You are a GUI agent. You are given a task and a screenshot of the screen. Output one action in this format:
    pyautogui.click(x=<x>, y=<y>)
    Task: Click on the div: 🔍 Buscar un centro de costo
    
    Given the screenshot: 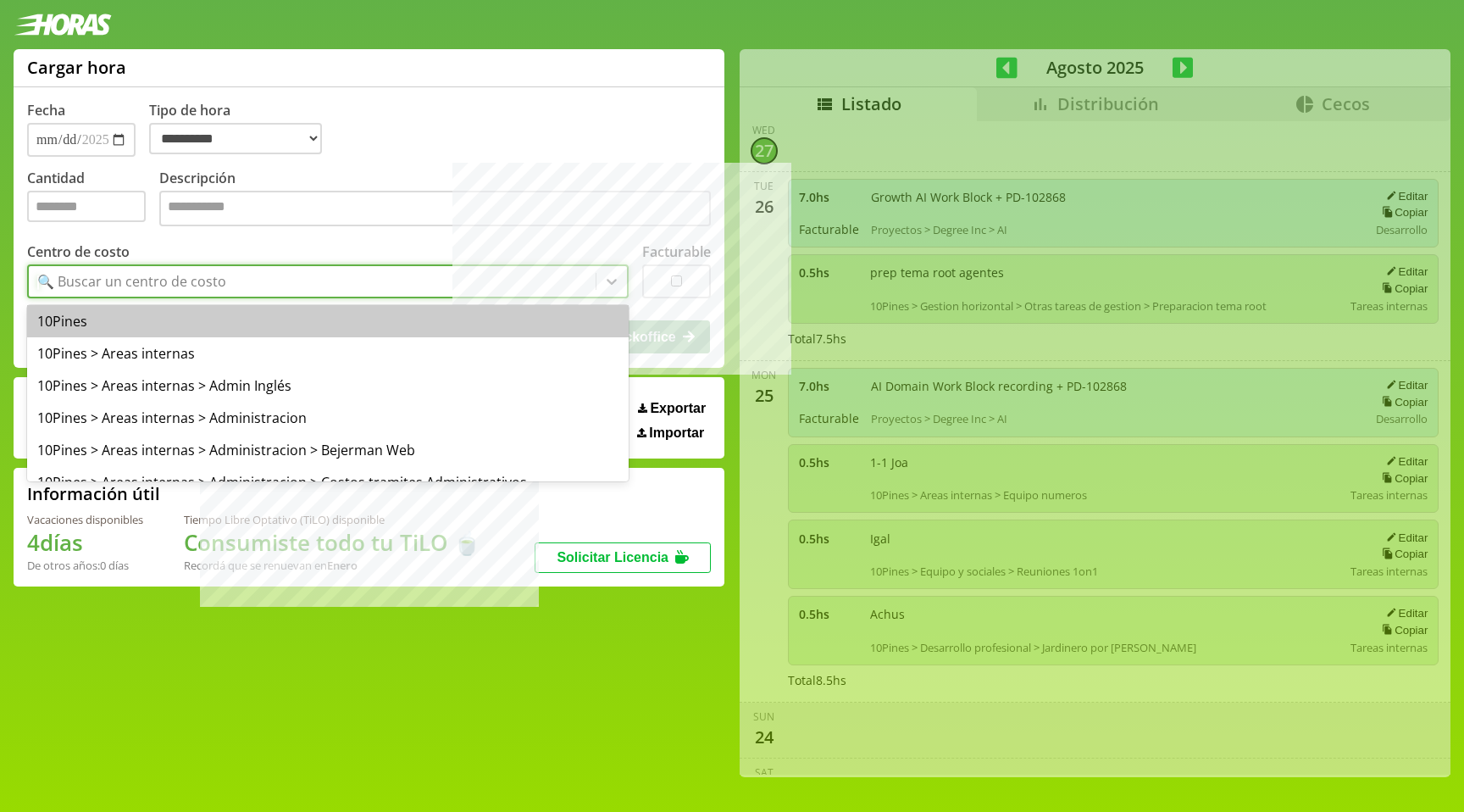 What is the action you would take?
    pyautogui.click(x=131, y=281)
    